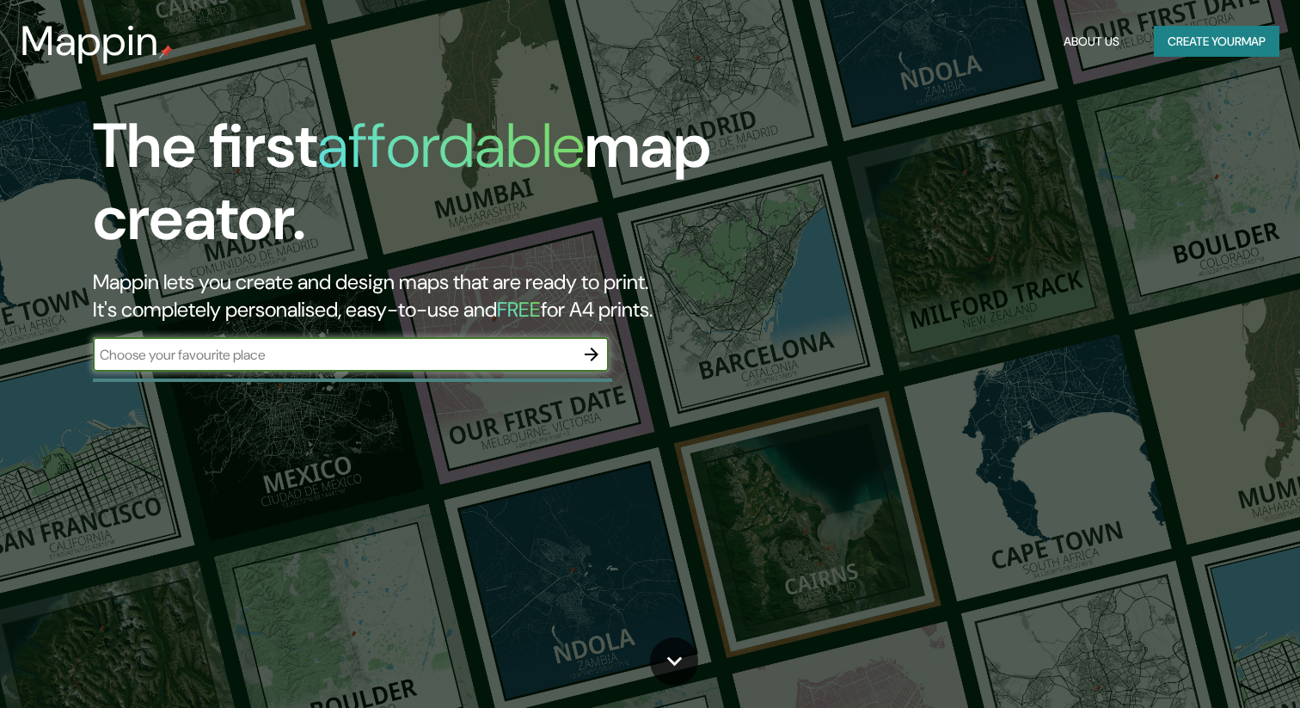 This screenshot has width=1300, height=708. I want to click on h1: affordable, so click(451, 145).